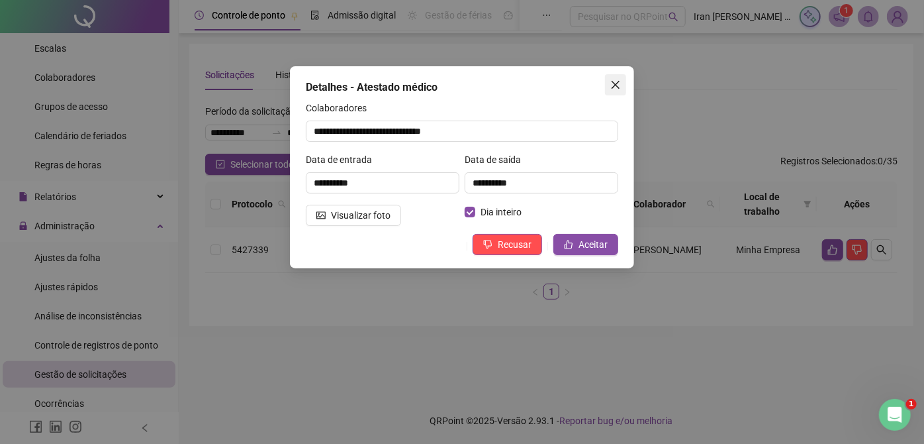  Describe the element at coordinates (321, 215) in the screenshot. I see `span: picture` at that location.